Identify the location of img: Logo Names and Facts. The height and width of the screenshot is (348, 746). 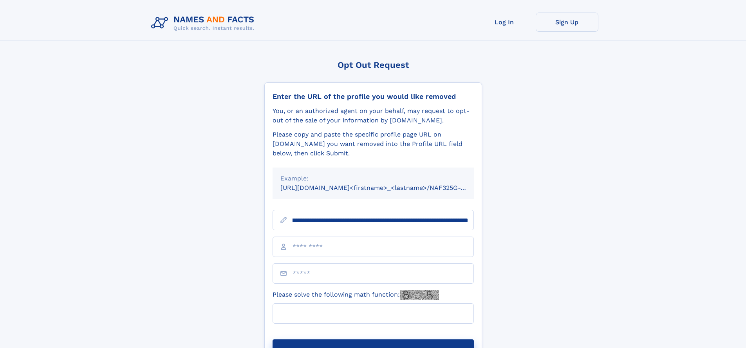
(205, 23).